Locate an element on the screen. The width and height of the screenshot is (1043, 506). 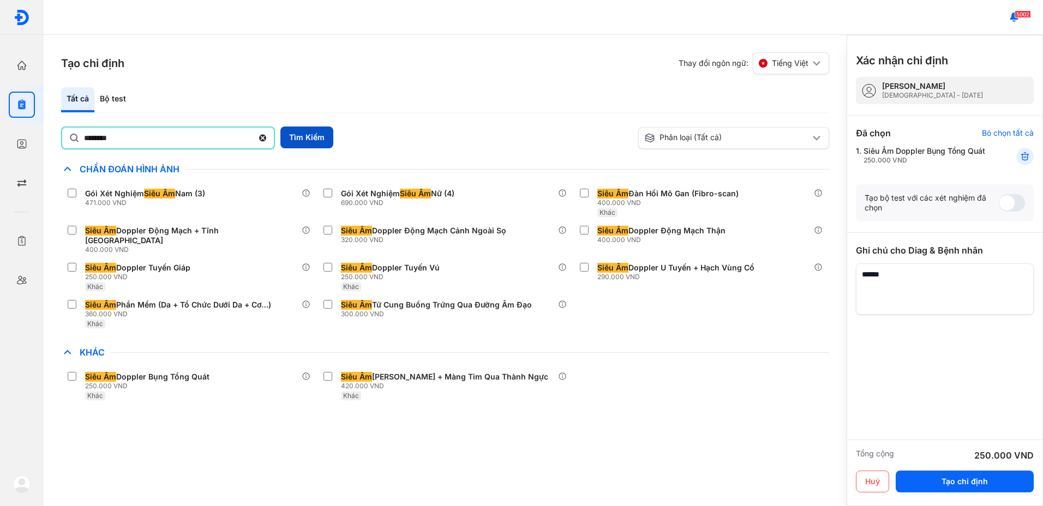
div: Bỏ chọn tất cả is located at coordinates (1007, 133).